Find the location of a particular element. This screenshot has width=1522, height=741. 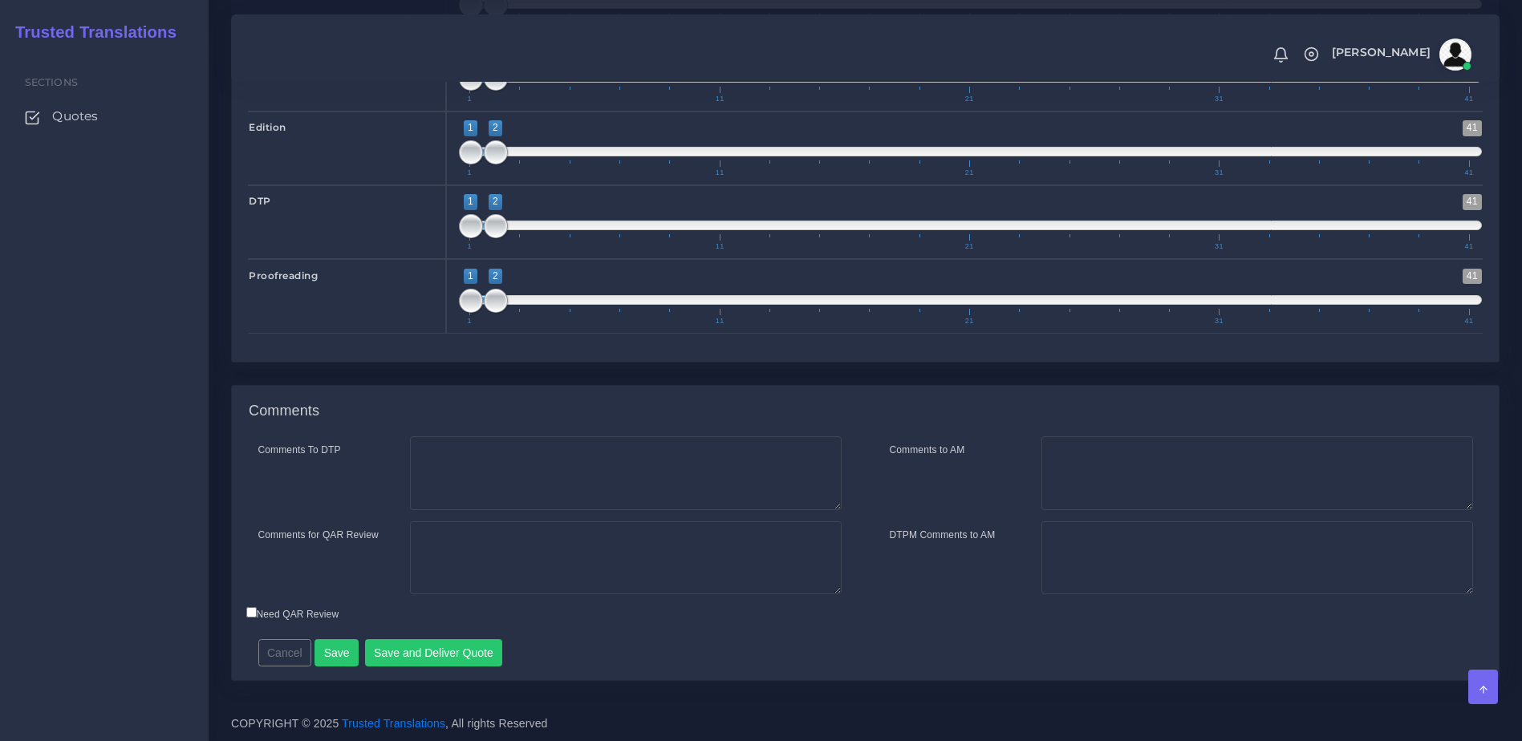

label: Comments to AM is located at coordinates (928, 450).